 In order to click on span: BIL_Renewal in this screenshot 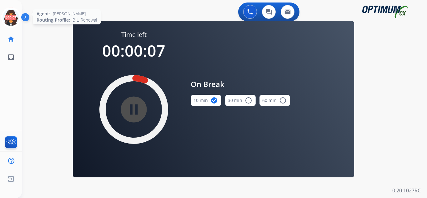, I will do `click(85, 20)`.